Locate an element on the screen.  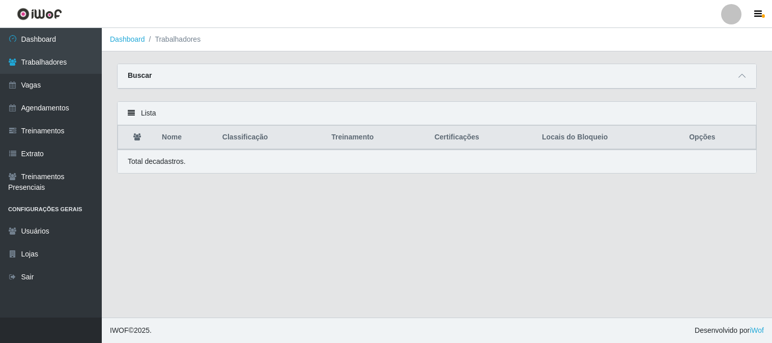
nav: breadcrumb is located at coordinates (437, 40).